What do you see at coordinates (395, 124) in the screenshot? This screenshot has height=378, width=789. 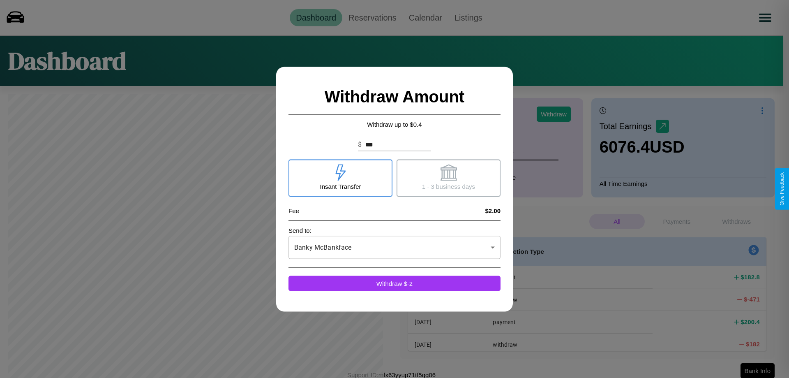 I see `p: Withdraw up to $ 0.4` at bounding box center [395, 124].